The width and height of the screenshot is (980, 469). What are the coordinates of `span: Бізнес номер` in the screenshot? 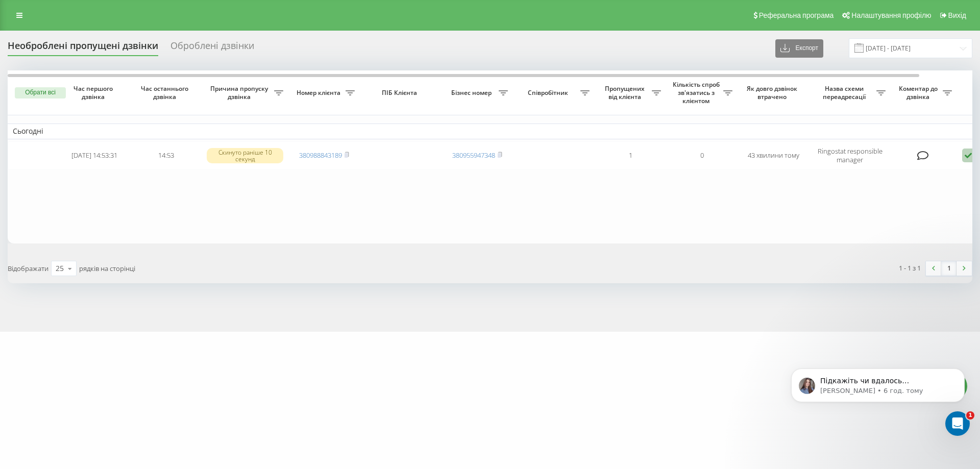 It's located at (473, 93).